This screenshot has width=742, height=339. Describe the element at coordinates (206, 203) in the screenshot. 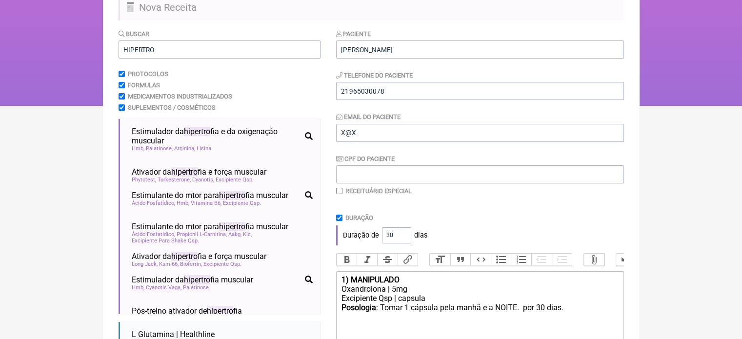

I see `span: Vitamina B6` at that location.